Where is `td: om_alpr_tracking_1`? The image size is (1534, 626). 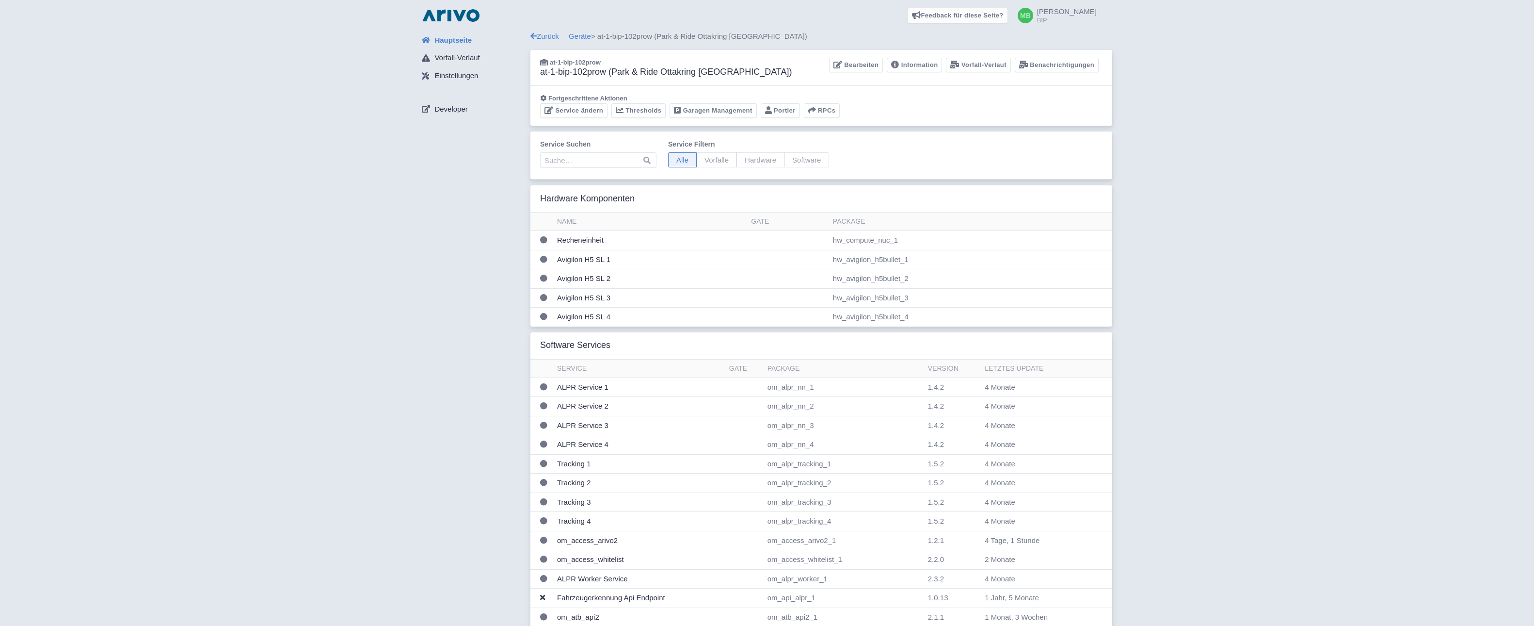
td: om_alpr_tracking_1 is located at coordinates (844, 464).